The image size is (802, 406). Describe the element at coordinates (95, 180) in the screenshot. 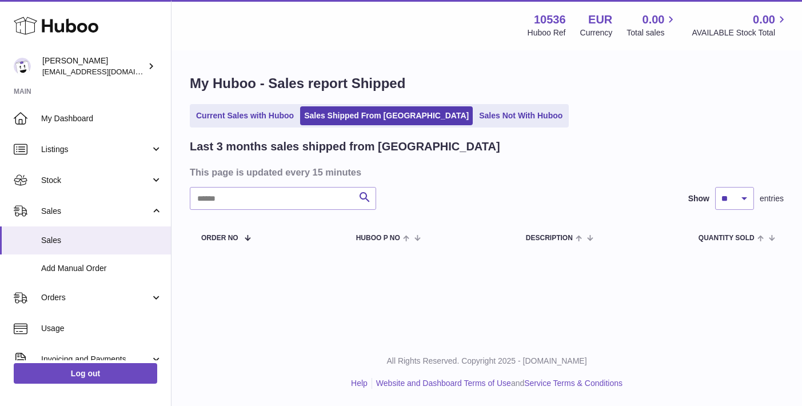

I see `span: Stock` at that location.